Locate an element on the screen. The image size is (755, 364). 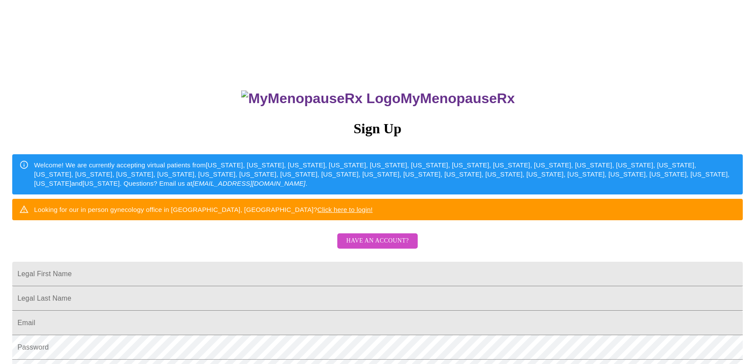
span: Have an account? is located at coordinates (377, 241).